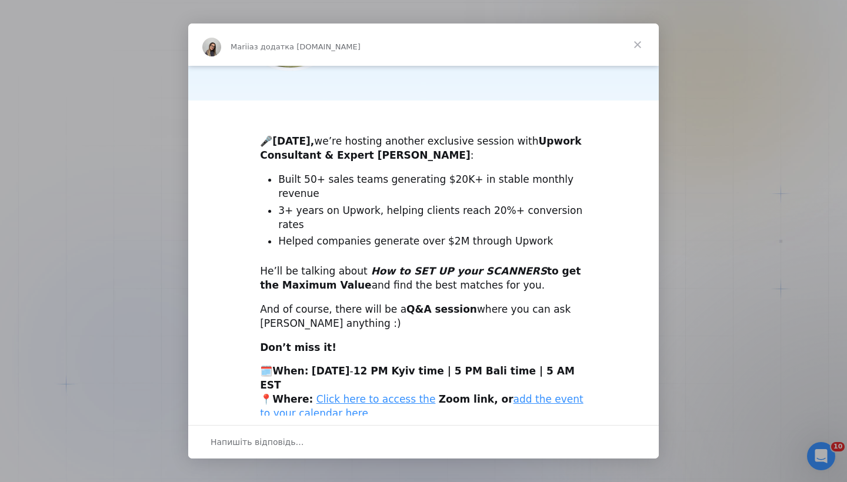 The image size is (847, 482). Describe the element at coordinates (212, 47) in the screenshot. I see `img: Profile image for Mariia` at that location.